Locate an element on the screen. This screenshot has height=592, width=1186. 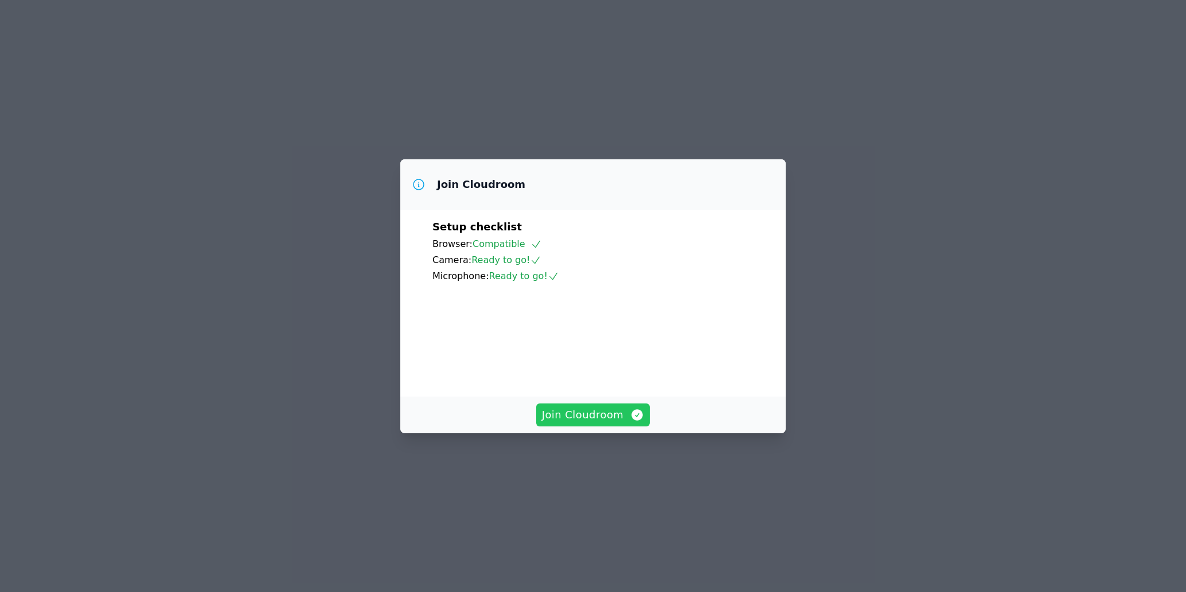
span: Browser: is located at coordinates (452, 244).